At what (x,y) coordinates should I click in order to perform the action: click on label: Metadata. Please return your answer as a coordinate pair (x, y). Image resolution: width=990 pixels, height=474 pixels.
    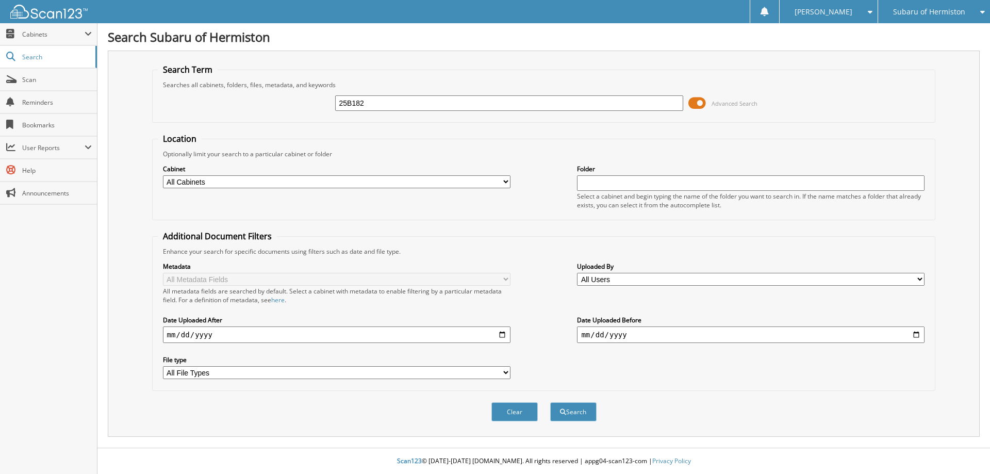
    Looking at the image, I should click on (337, 266).